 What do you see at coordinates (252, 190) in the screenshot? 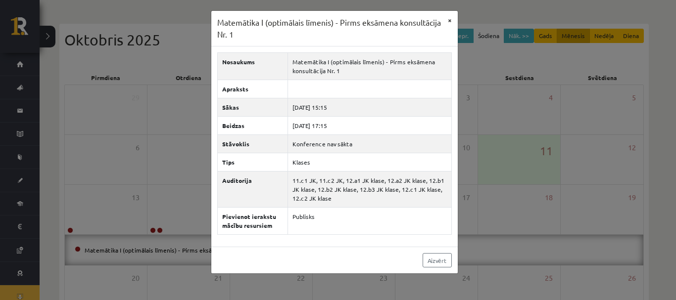
I see `th: Auditorija` at bounding box center [252, 190].